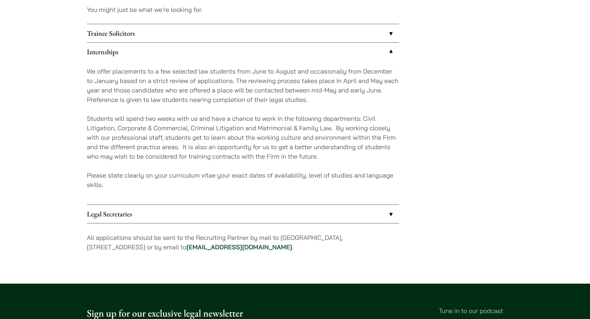 This screenshot has height=319, width=590. Describe the element at coordinates (402, 311) in the screenshot. I see `p: Tune in to our podcast` at that location.